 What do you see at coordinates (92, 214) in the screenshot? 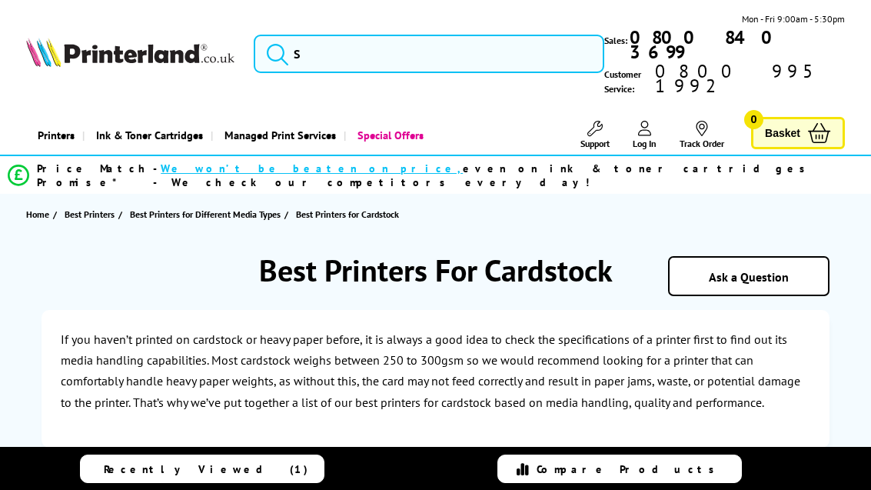
I see `a: Best Printers` at bounding box center [92, 214].